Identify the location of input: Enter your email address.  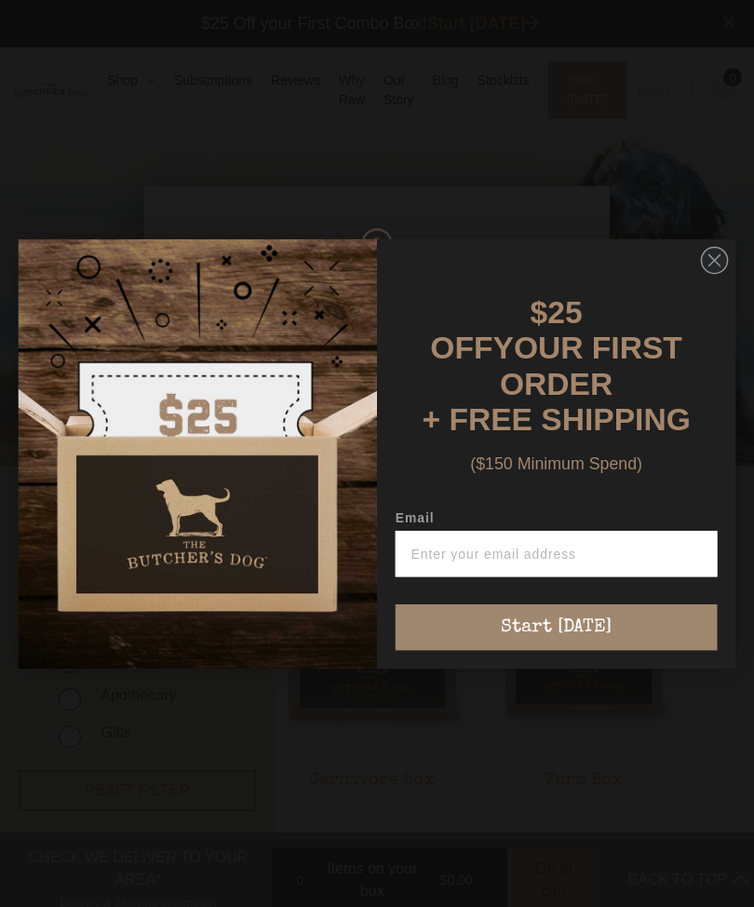
(557, 552).